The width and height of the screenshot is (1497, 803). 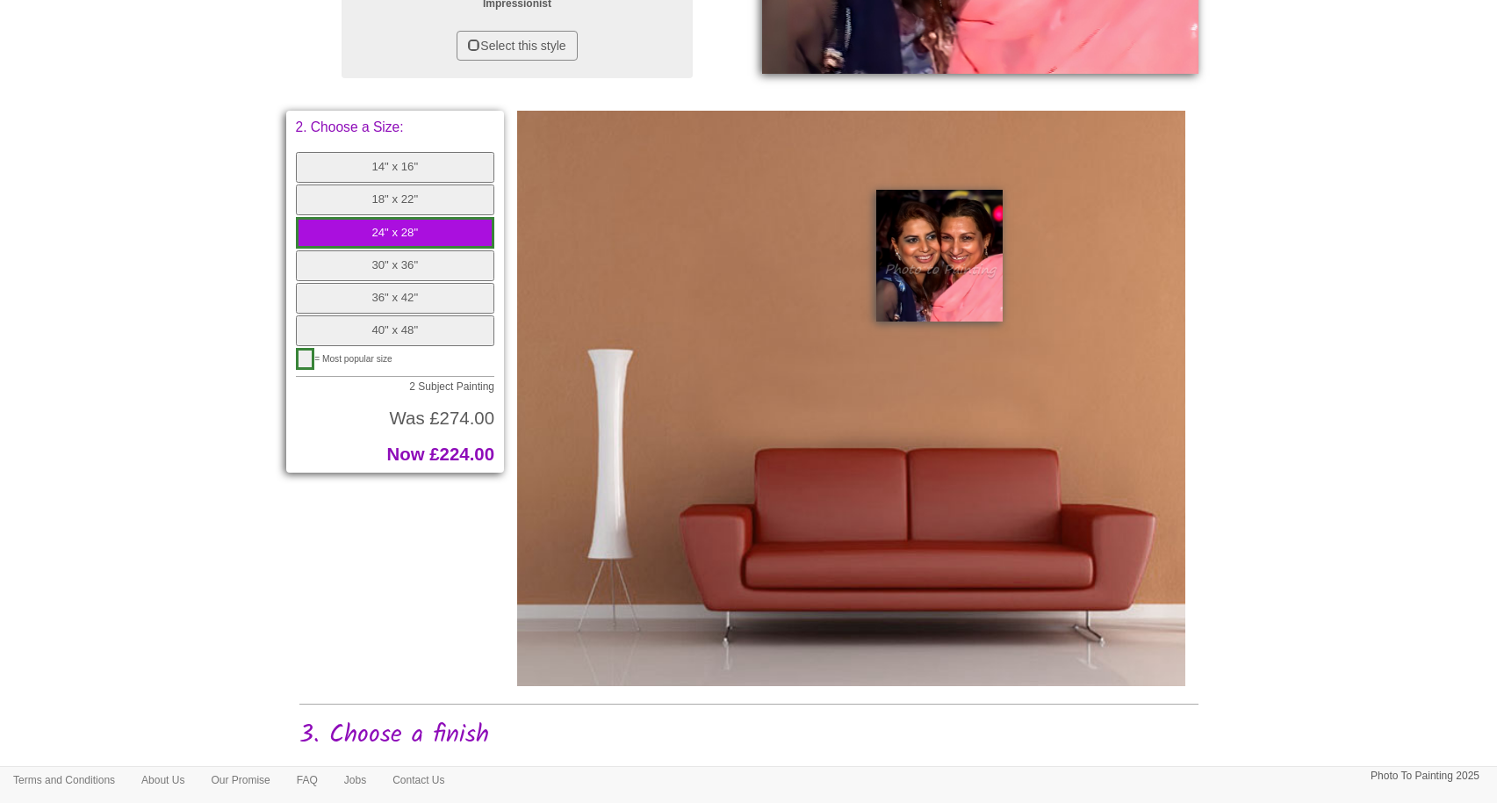 What do you see at coordinates (355, 780) in the screenshot?
I see `a: Jobs` at bounding box center [355, 780].